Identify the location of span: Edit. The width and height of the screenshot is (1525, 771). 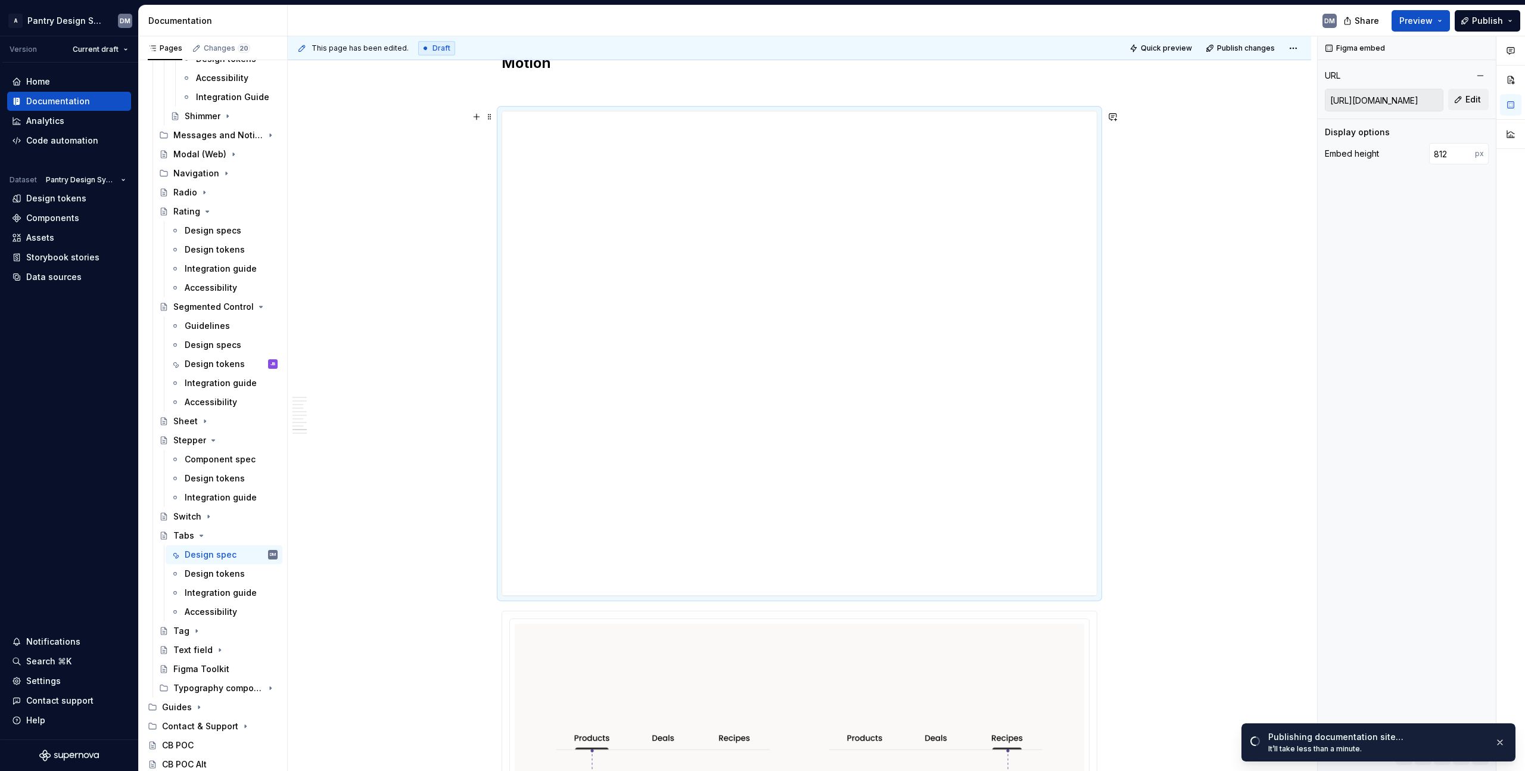
(1473, 100).